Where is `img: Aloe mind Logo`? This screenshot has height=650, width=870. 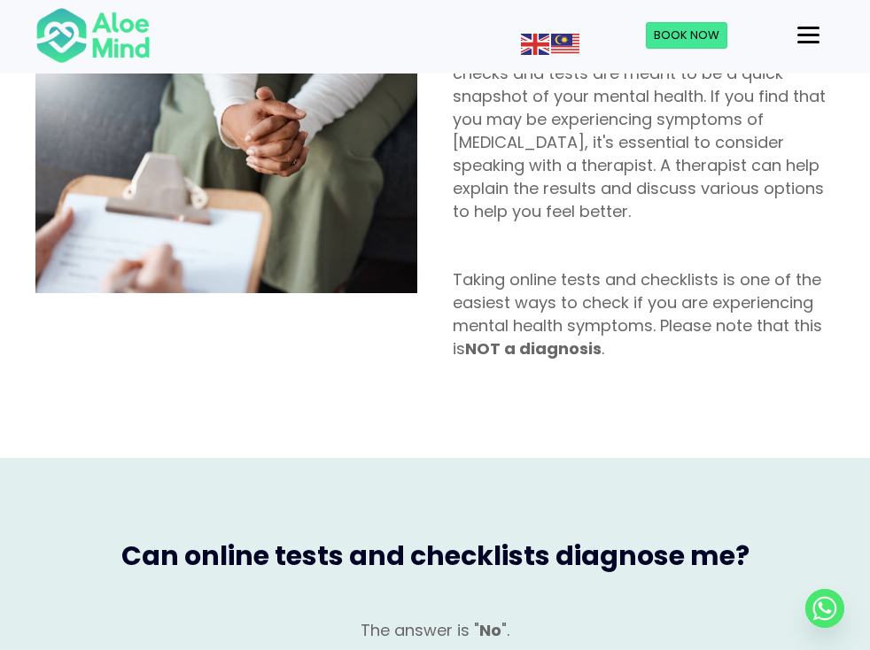
img: Aloe mind Logo is located at coordinates (93, 35).